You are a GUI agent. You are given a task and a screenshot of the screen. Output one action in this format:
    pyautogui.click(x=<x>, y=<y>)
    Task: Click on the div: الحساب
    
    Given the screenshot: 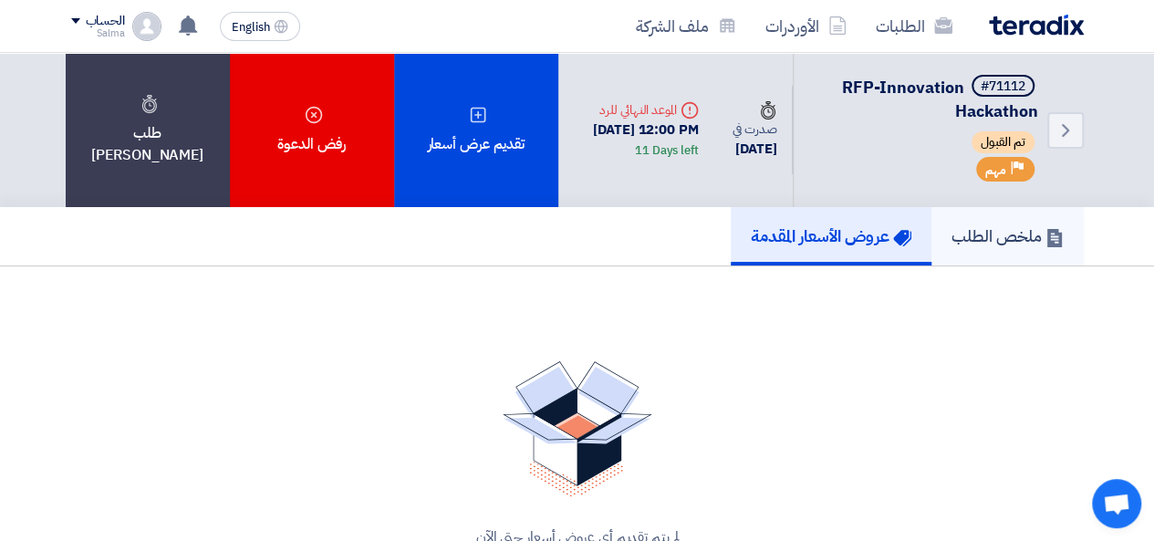 What is the action you would take?
    pyautogui.click(x=105, y=21)
    